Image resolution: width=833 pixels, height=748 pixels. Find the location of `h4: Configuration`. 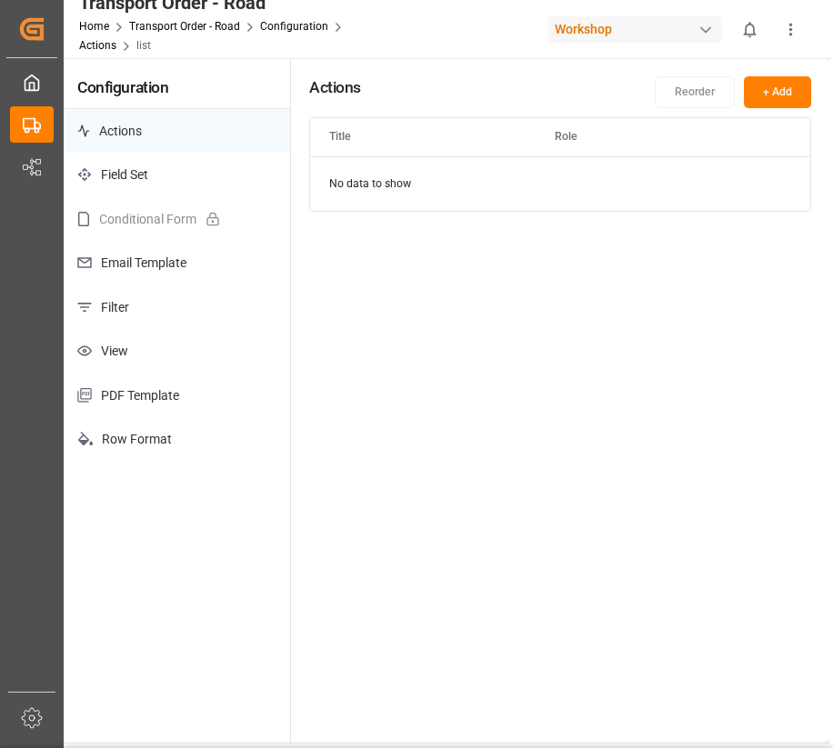

h4: Configuration is located at coordinates (176, 84).